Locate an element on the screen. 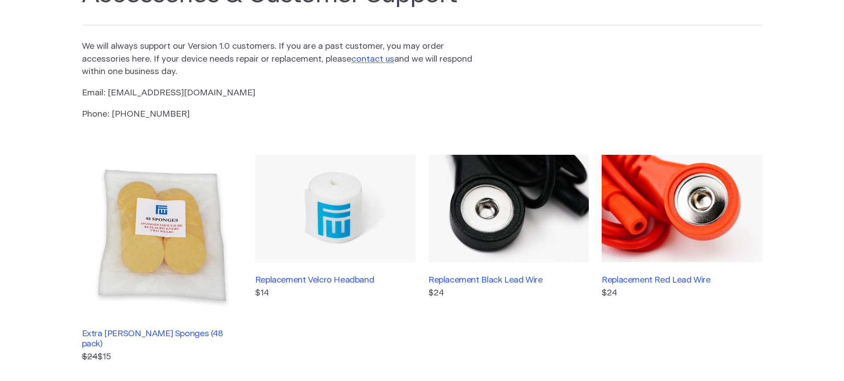 The height and width of the screenshot is (381, 844). img: Replacement Red Lead Wire is located at coordinates (682, 208).